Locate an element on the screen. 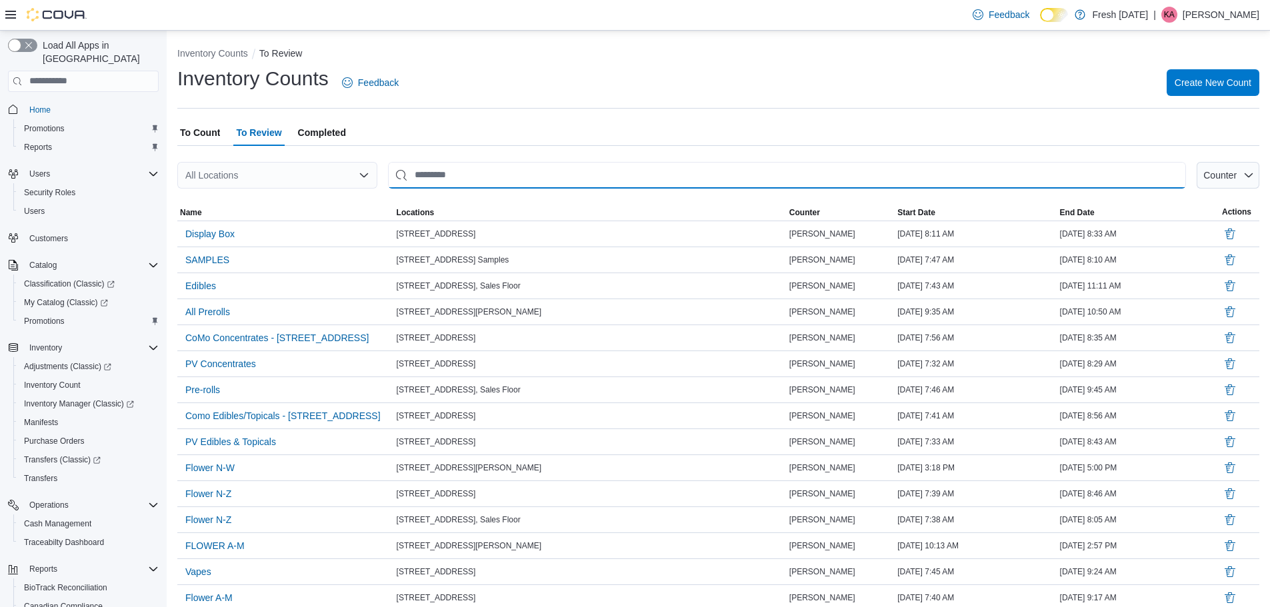 This screenshot has width=1270, height=607. button: Users is located at coordinates (83, 174).